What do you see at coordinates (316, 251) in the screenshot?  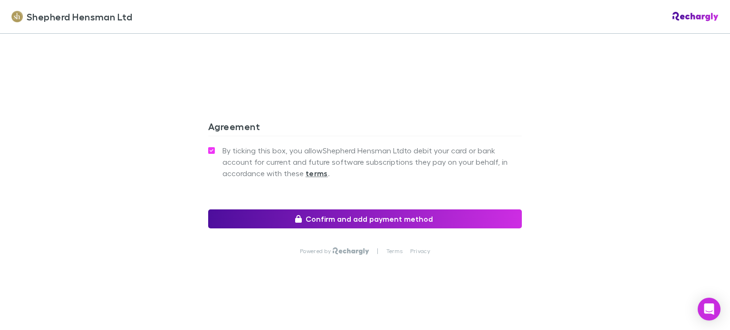 I see `p: Powered by` at bounding box center [316, 251].